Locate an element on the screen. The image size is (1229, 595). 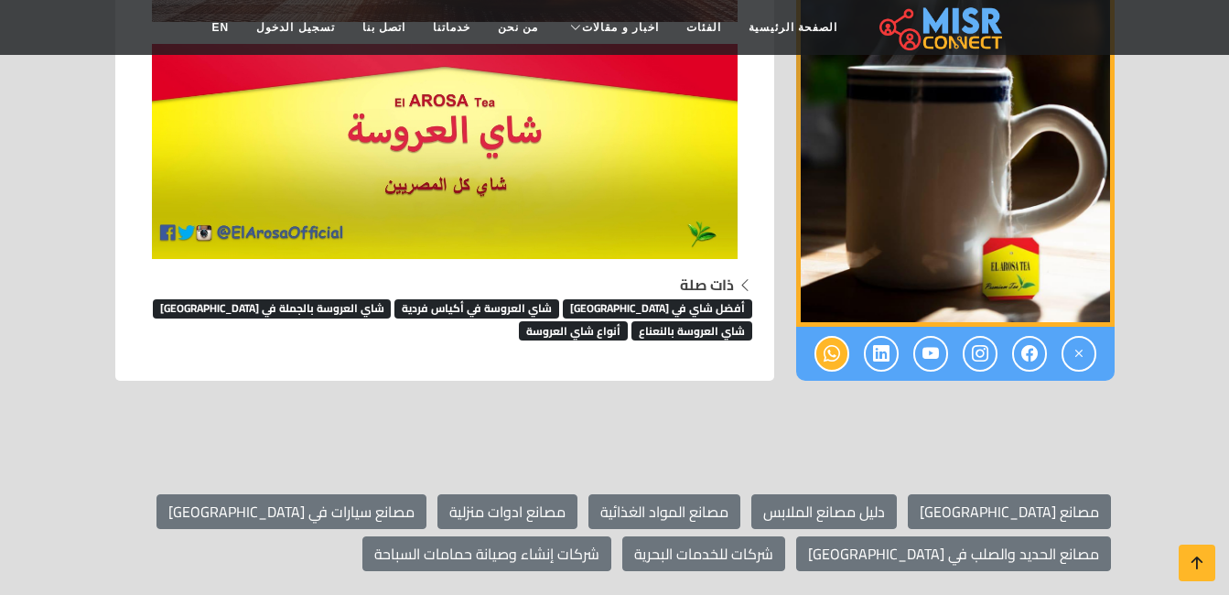
a: شركات للخدمات البحرية is located at coordinates (704, 554).